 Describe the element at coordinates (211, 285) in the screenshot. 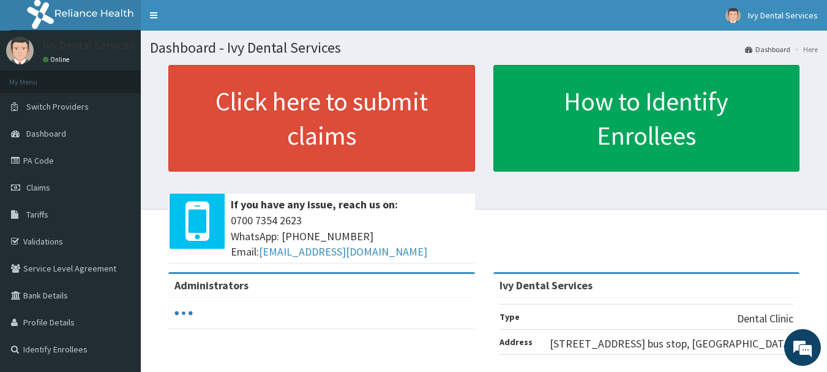

I see `b: Administrators` at that location.